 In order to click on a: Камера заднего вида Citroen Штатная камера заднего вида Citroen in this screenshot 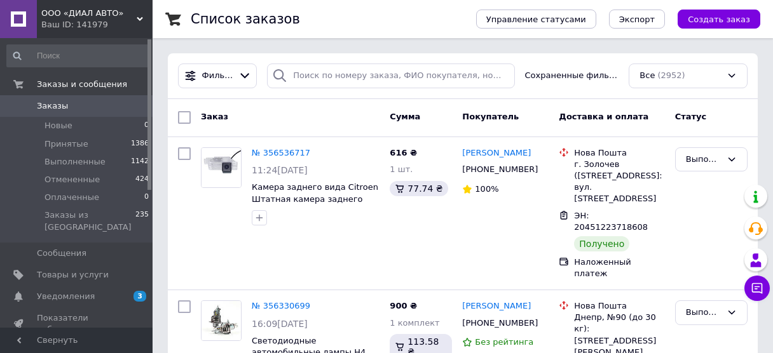, I will do `click(315, 199)`.